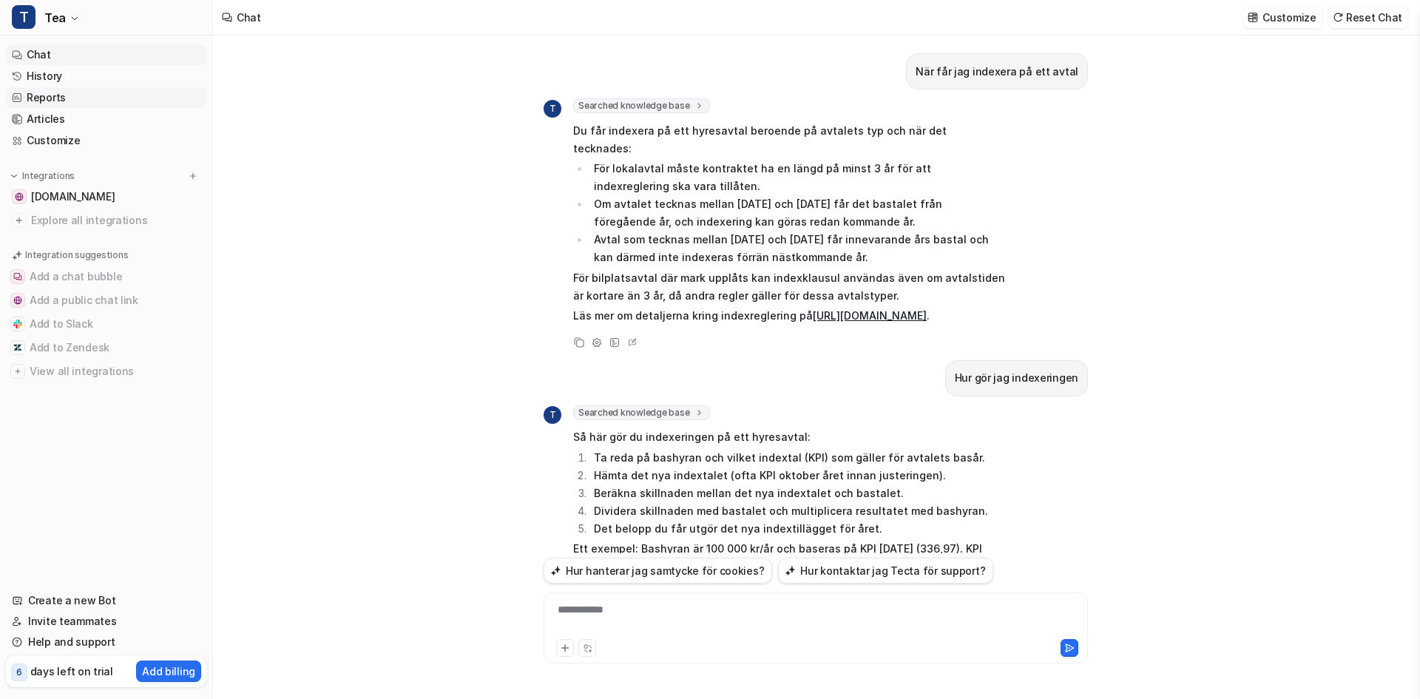  I want to click on img: Add a chat bubble, so click(18, 277).